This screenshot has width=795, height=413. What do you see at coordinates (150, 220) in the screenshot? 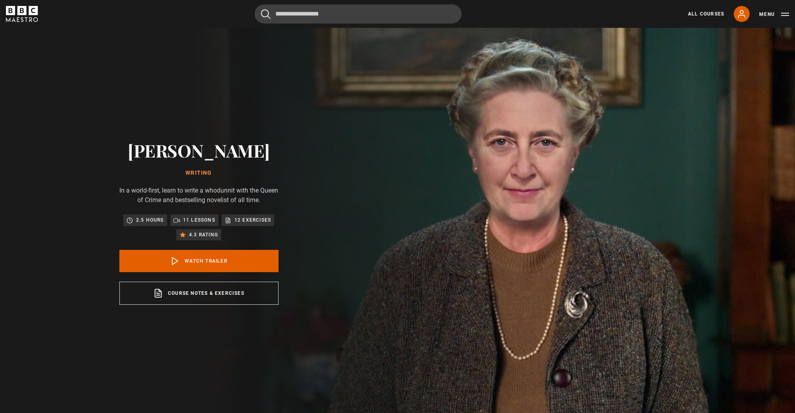
I see `p: 2.5 hours` at bounding box center [150, 220].